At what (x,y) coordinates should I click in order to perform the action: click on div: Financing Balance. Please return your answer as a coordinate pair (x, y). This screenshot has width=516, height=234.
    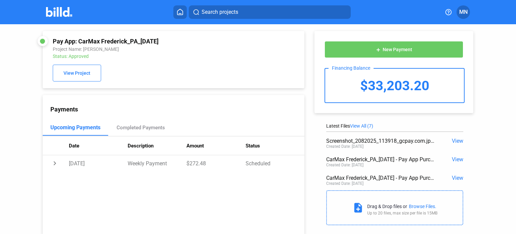
    Looking at the image, I should click on (351, 68).